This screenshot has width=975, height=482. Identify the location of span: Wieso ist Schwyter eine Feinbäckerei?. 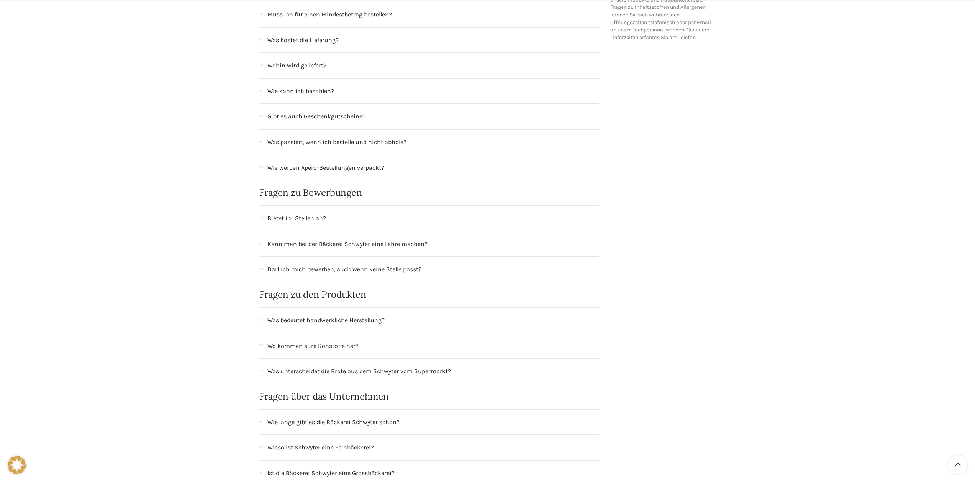
(321, 448).